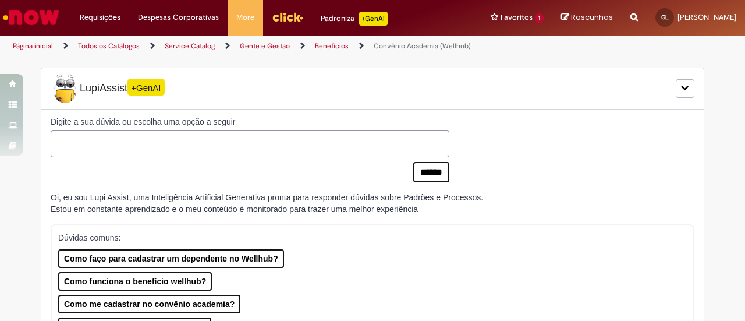 The height and width of the screenshot is (321, 745). Describe the element at coordinates (266, 203) in the screenshot. I see `div: Oi, eu sou Lupi Assist, uma Inteligência Artificial Generativa pronta para responder dúvidas sobr...` at that location.